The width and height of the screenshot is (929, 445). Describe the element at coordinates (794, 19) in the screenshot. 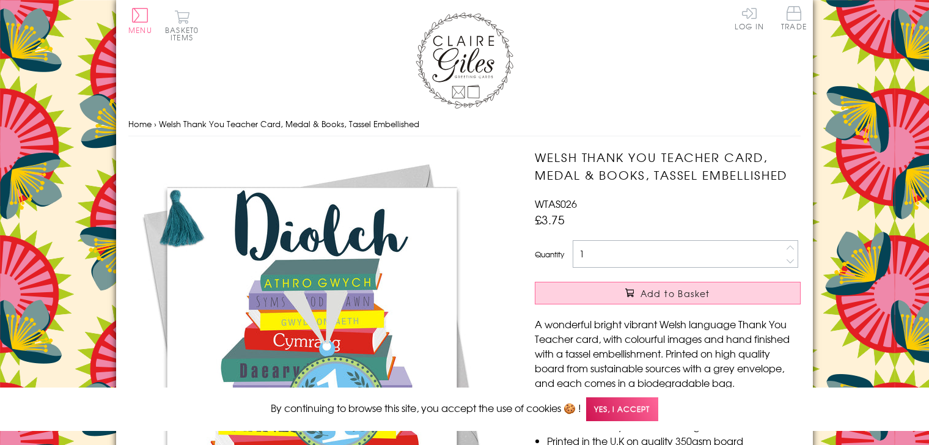

I see `a: Trade` at that location.